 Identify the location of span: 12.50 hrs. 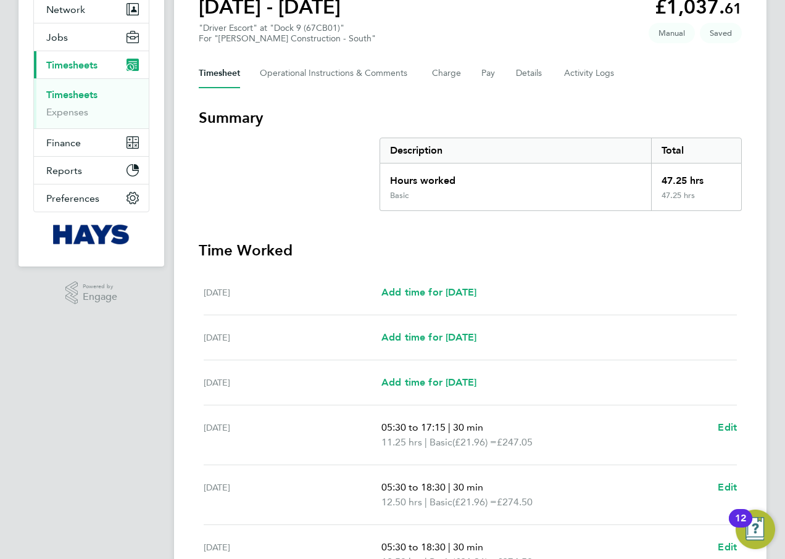
(402, 502).